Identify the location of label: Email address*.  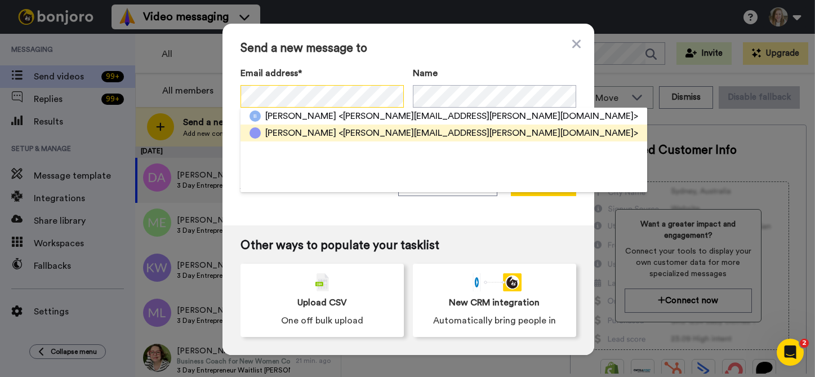
(322, 73).